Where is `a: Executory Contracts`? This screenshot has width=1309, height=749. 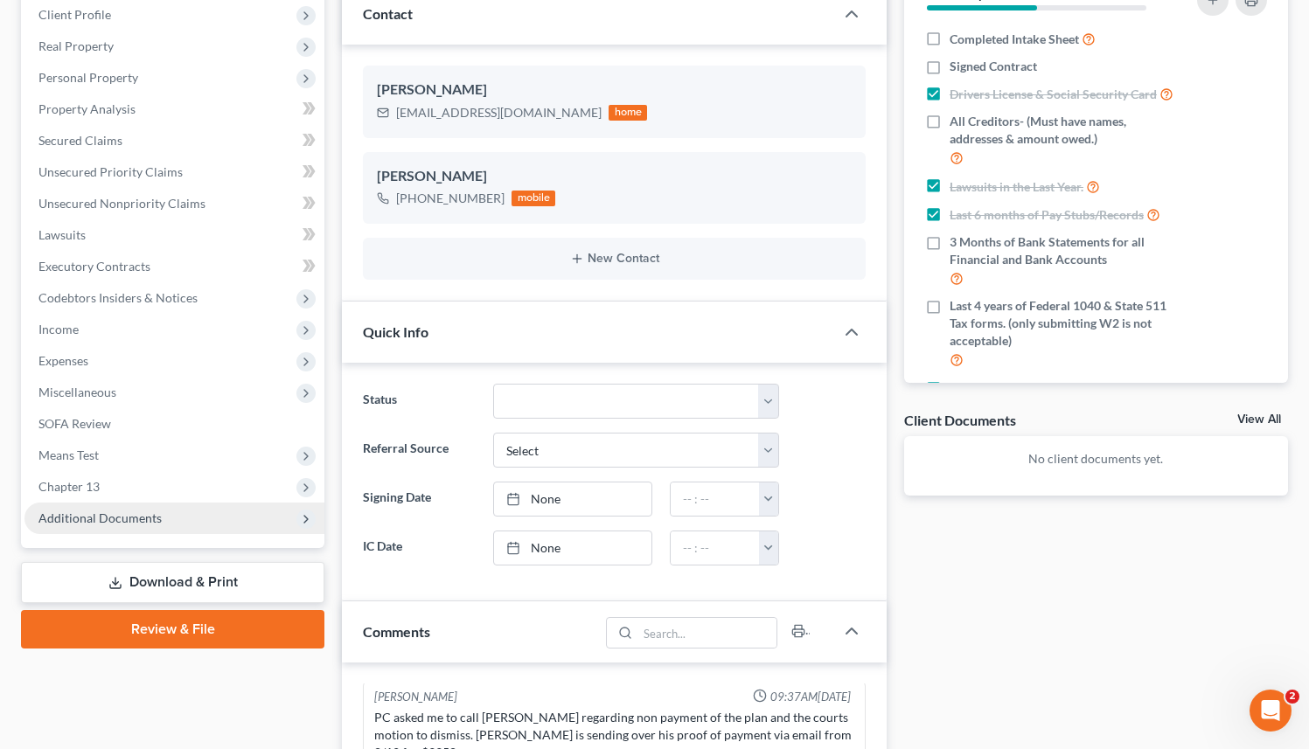 a: Executory Contracts is located at coordinates (174, 267).